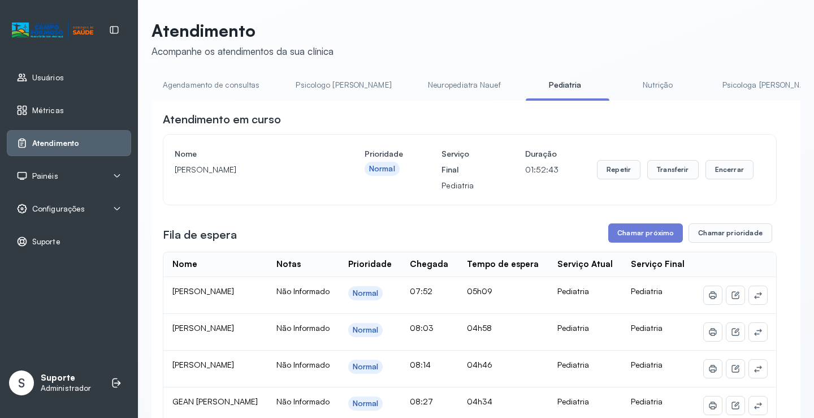  I want to click on p: 01:52:43, so click(541, 170).